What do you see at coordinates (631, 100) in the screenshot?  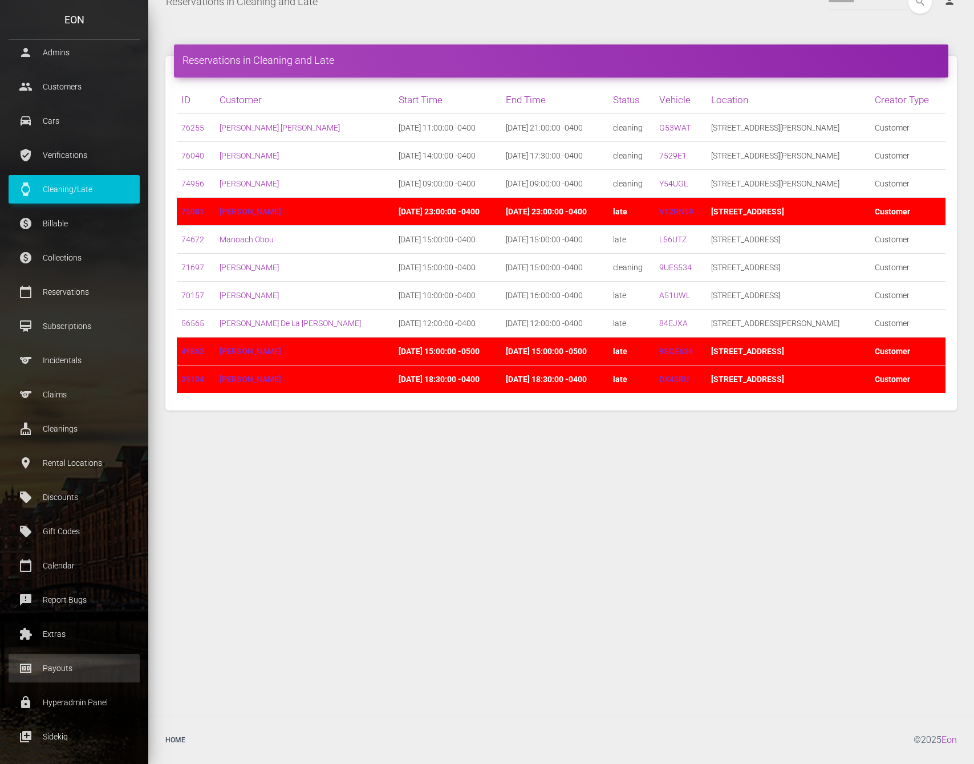 I see `th: Status` at bounding box center [631, 100].